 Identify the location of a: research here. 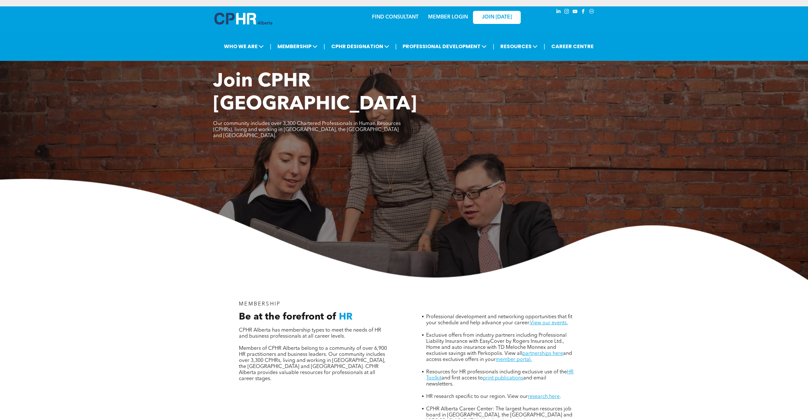
(544, 396).